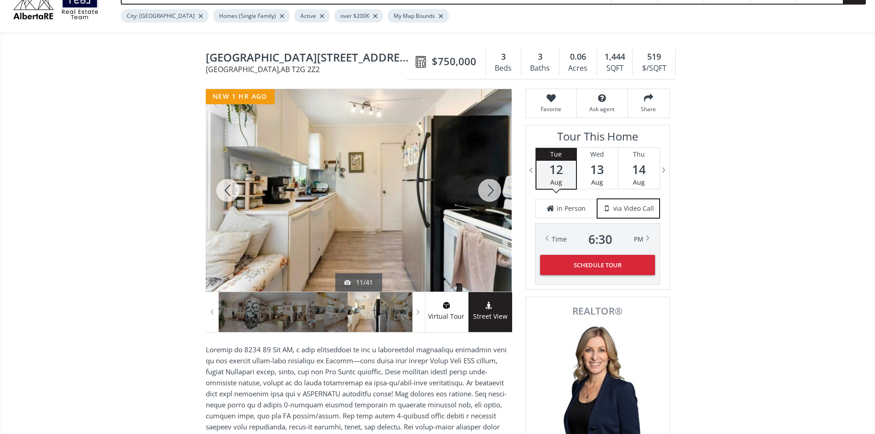 Image resolution: width=875 pixels, height=434 pixels. I want to click on div: 0.06, so click(578, 57).